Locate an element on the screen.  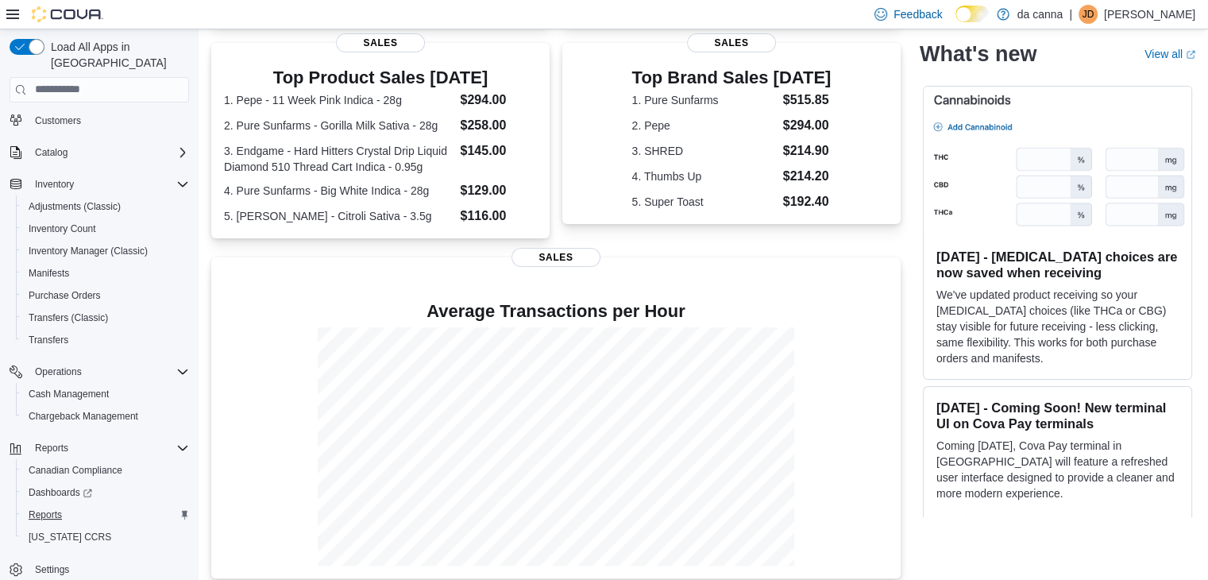
button: Purchase Orders is located at coordinates (106, 296).